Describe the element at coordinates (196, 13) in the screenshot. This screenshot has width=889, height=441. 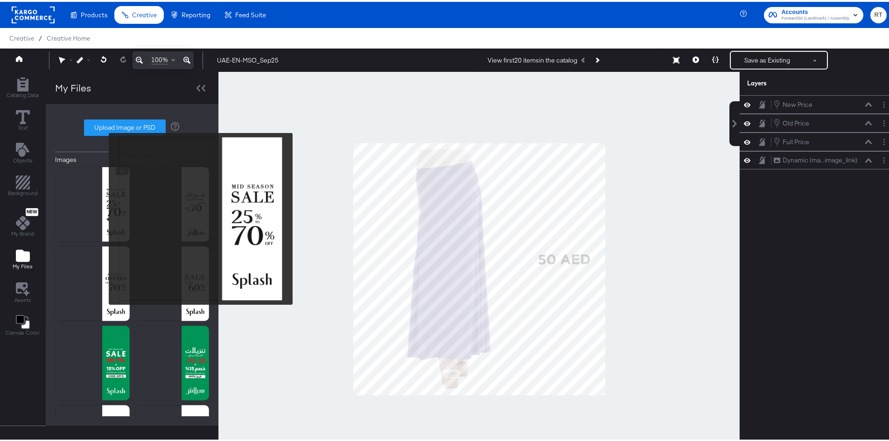
I see `span: Reporting` at that location.